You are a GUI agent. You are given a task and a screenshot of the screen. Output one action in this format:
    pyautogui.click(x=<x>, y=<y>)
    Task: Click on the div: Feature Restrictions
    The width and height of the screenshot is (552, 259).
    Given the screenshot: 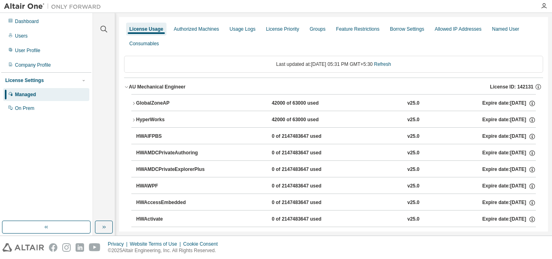 What is the action you would take?
    pyautogui.click(x=357, y=29)
    